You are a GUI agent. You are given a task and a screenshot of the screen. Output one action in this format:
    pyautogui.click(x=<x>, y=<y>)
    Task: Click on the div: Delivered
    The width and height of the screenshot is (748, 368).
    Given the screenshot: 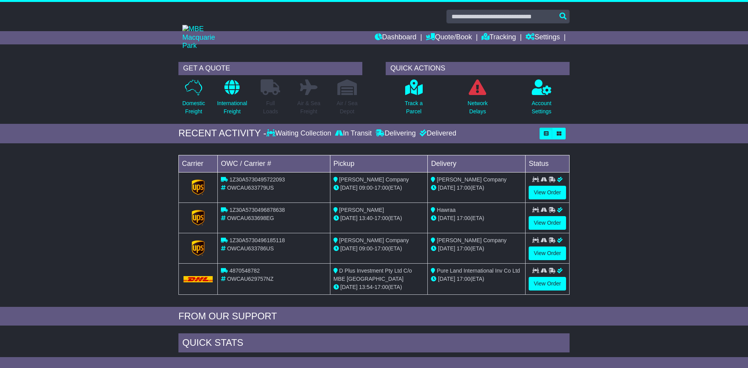 What is the action you would take?
    pyautogui.click(x=437, y=134)
    